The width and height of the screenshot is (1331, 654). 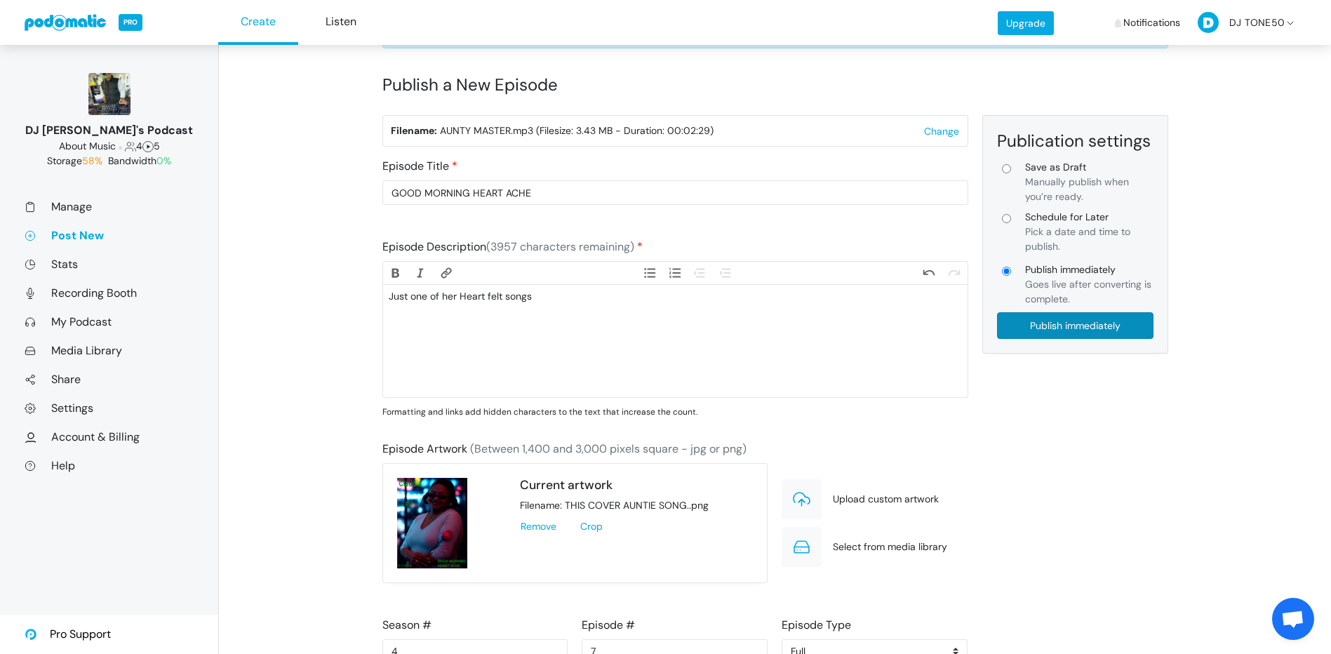 What do you see at coordinates (131, 22) in the screenshot?
I see `span: PRO` at bounding box center [131, 22].